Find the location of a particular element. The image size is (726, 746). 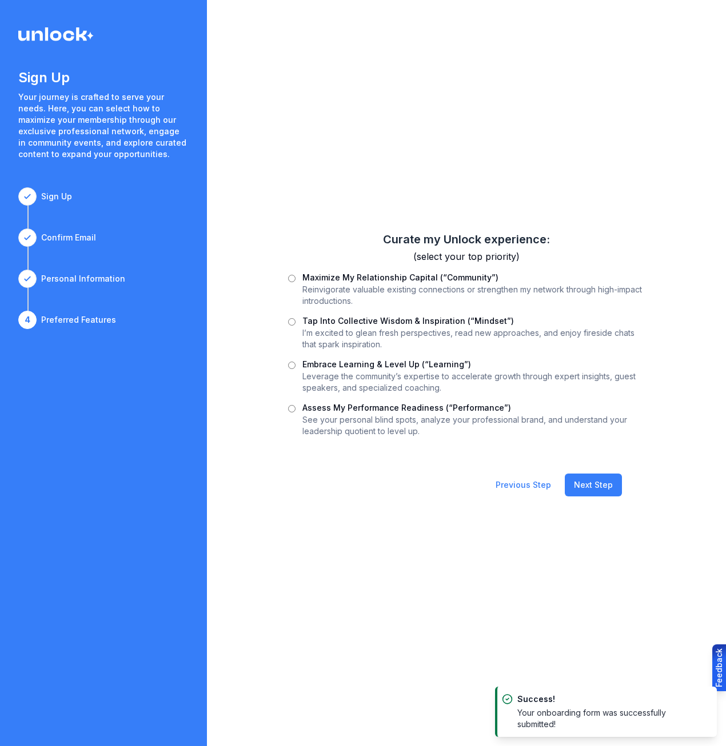

label: Assess My Performance Readiness (“Performance”) is located at coordinates (406, 407).